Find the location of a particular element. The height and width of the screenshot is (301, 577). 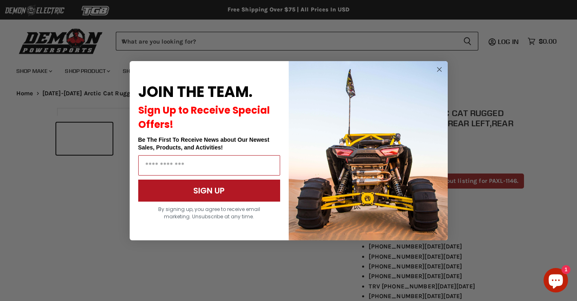

button: Close dialog is located at coordinates (439, 69).